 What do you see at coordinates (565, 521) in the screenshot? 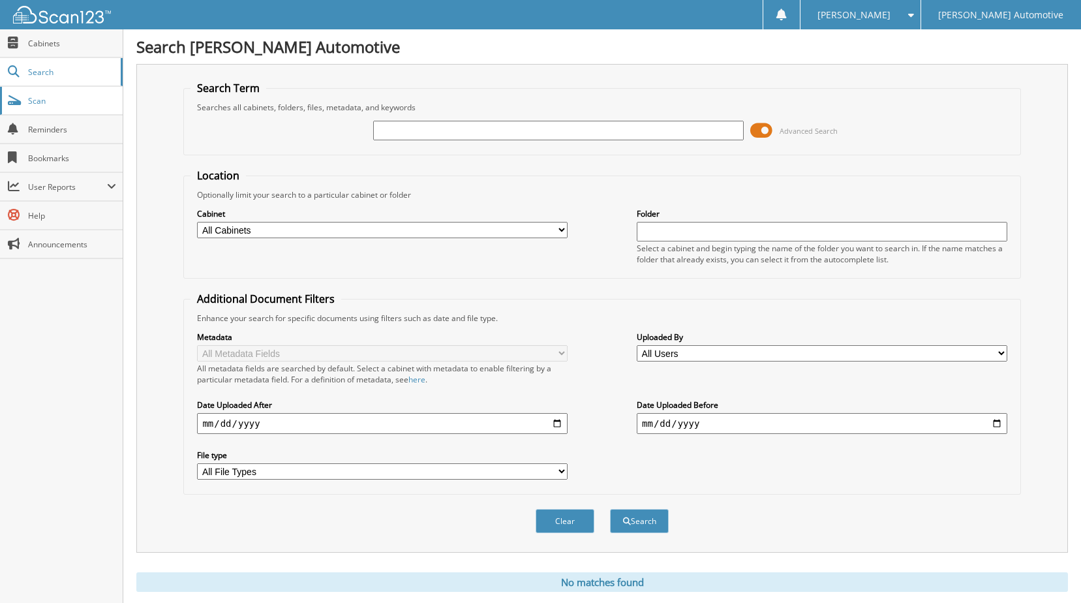
I see `button: Clear` at bounding box center [565, 521].